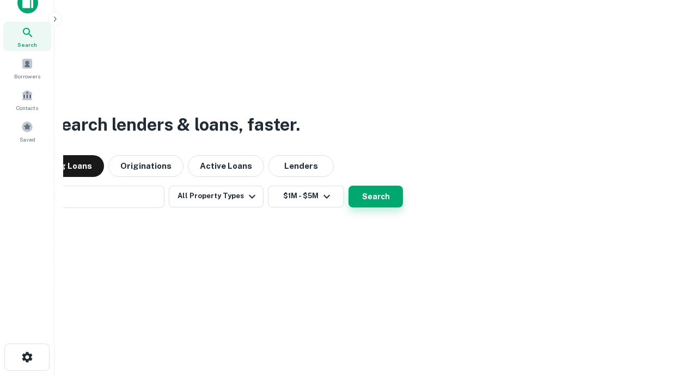 This screenshot has height=392, width=697. Describe the element at coordinates (306, 197) in the screenshot. I see `button: $1M - $5M` at that location.